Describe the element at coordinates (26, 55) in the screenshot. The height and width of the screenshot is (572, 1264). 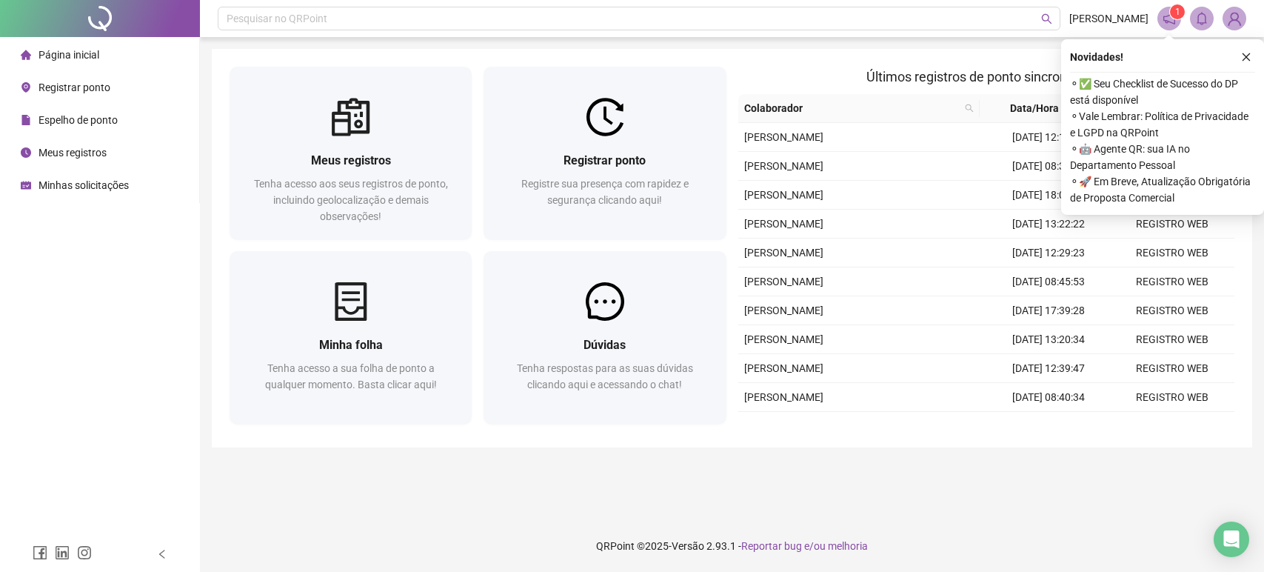
I see `span: home` at that location.